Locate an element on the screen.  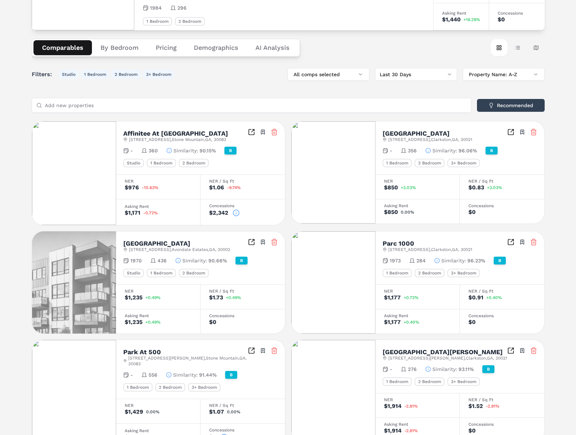
span: 1973 is located at coordinates (395, 261).